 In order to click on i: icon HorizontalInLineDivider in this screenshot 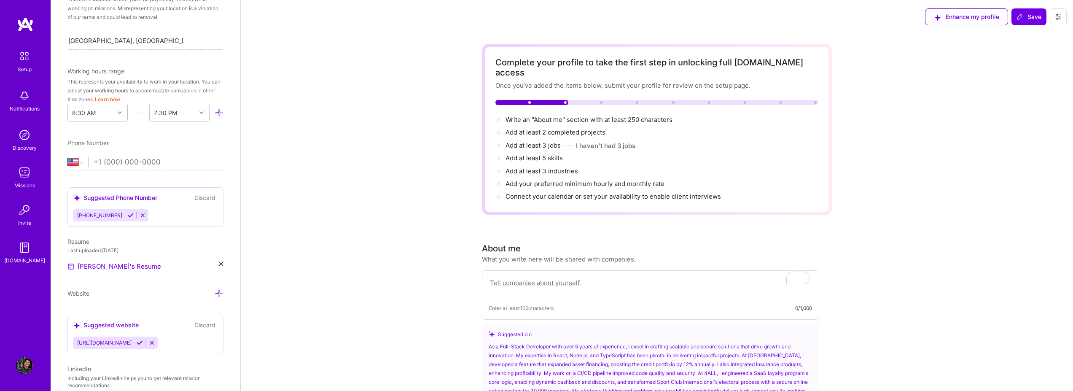, I will do `click(138, 113)`.